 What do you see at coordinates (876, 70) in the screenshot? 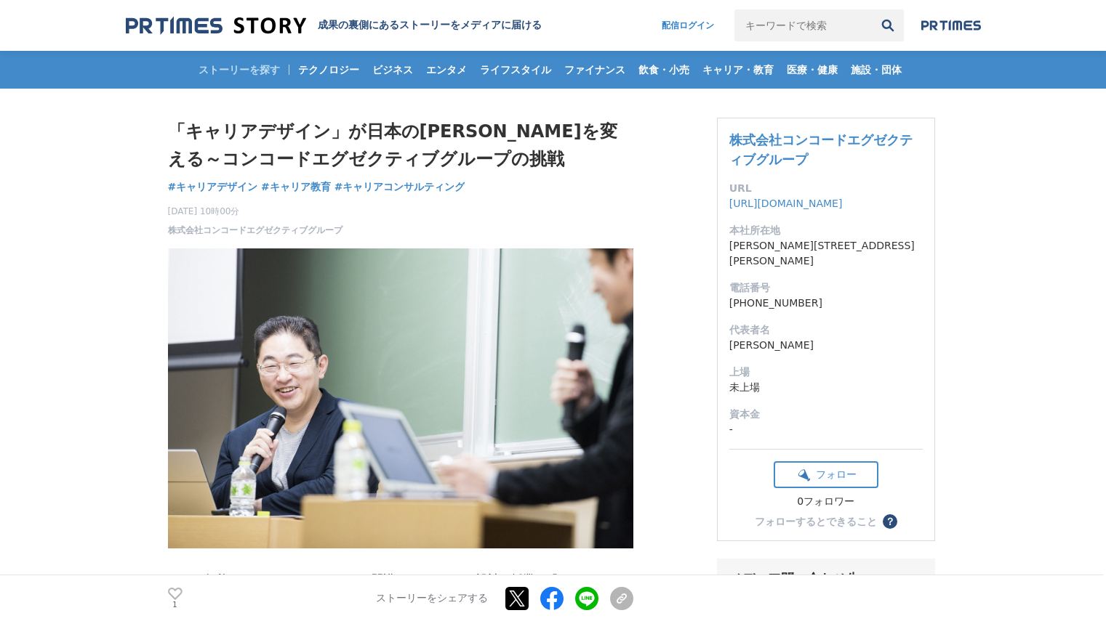
I see `span: 施設・団体` at bounding box center [876, 70].